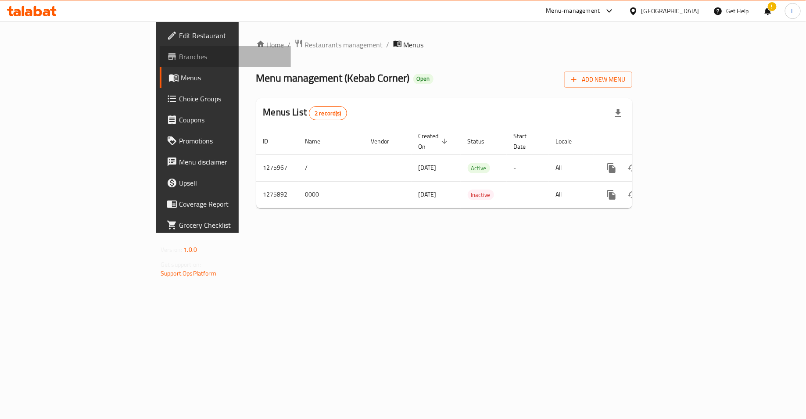 The width and height of the screenshot is (806, 419). What do you see at coordinates (793, 11) in the screenshot?
I see `span: L` at bounding box center [793, 11].